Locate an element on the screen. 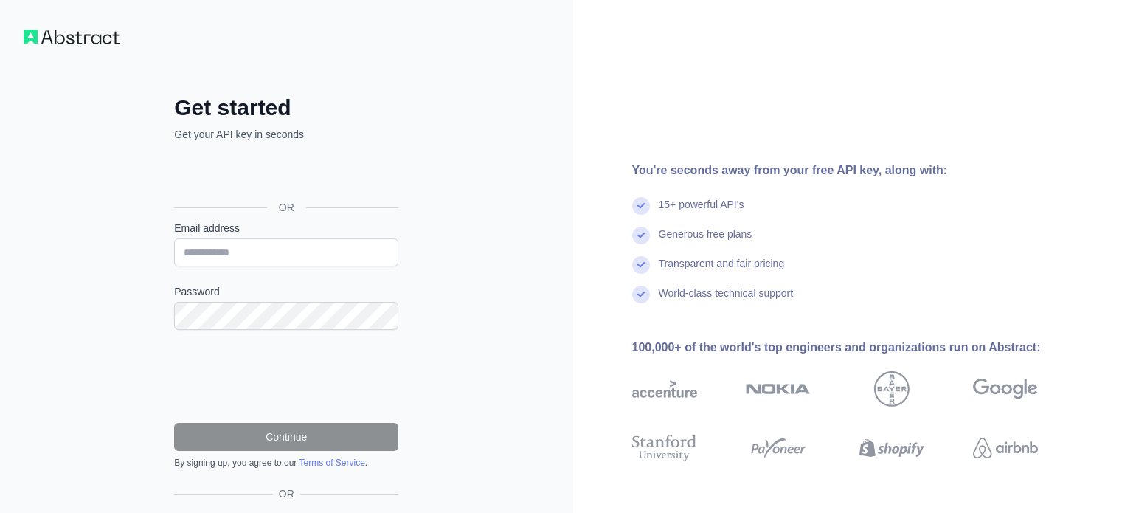 This screenshot has width=1122, height=513. div: Generous free plans is located at coordinates (705, 241).